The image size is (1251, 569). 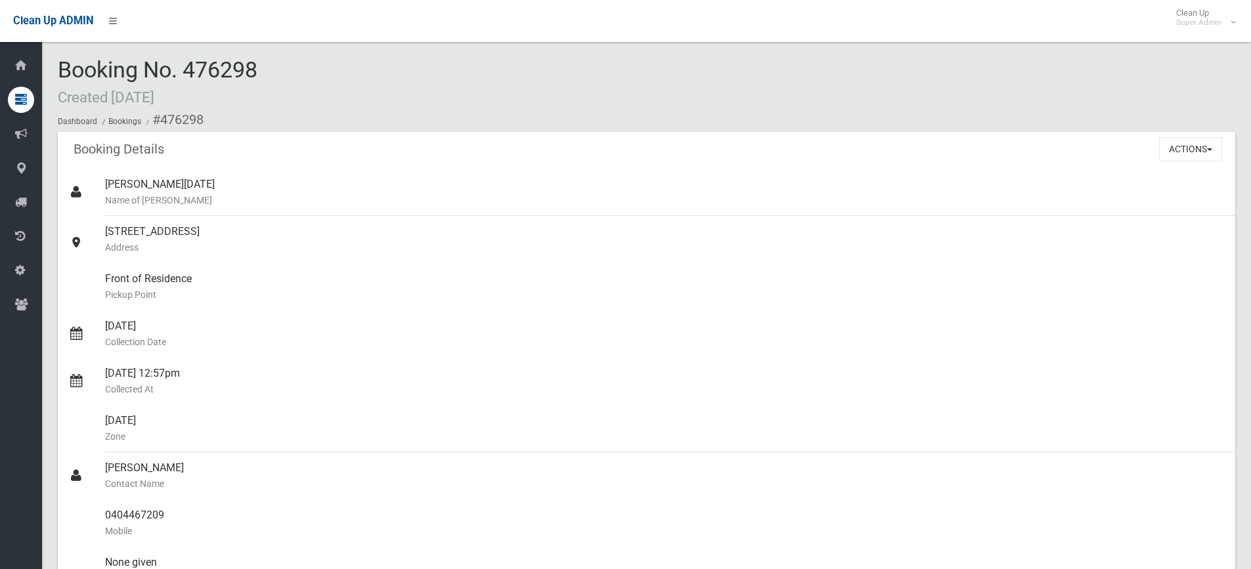 I want to click on small: Mobile, so click(x=664, y=531).